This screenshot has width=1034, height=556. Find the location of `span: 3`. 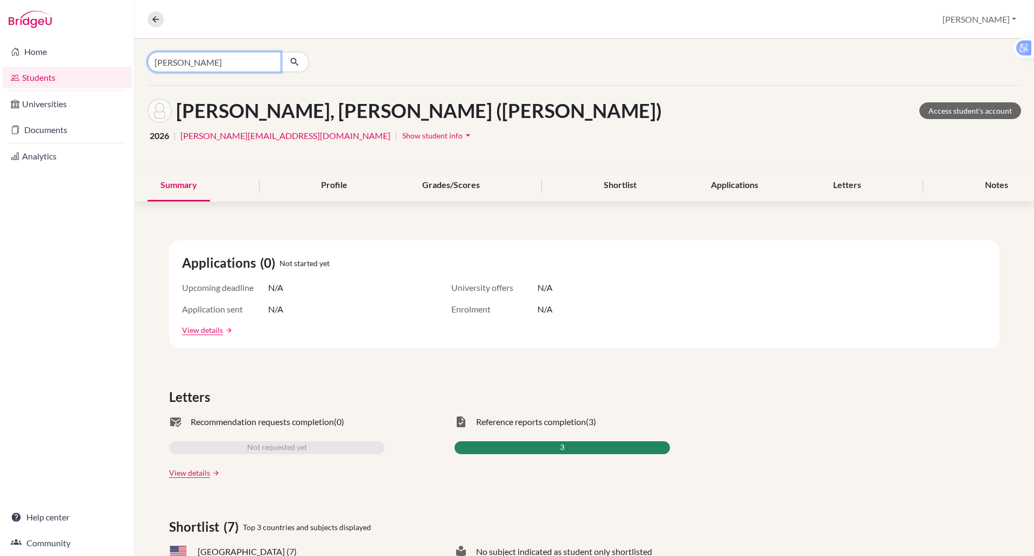

span: 3 is located at coordinates (562, 448).